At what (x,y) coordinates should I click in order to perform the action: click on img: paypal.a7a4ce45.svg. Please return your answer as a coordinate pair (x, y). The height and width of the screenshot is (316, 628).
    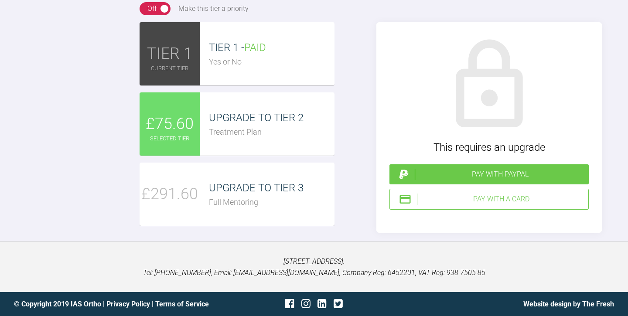
    Looking at the image, I should click on (404, 174).